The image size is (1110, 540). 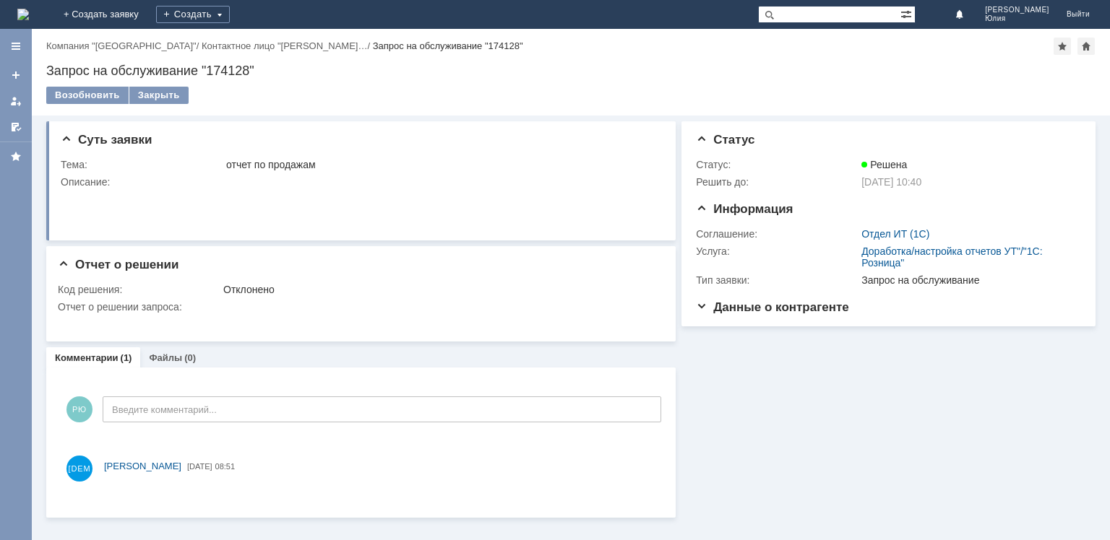 I want to click on span: 08:51, so click(x=225, y=467).